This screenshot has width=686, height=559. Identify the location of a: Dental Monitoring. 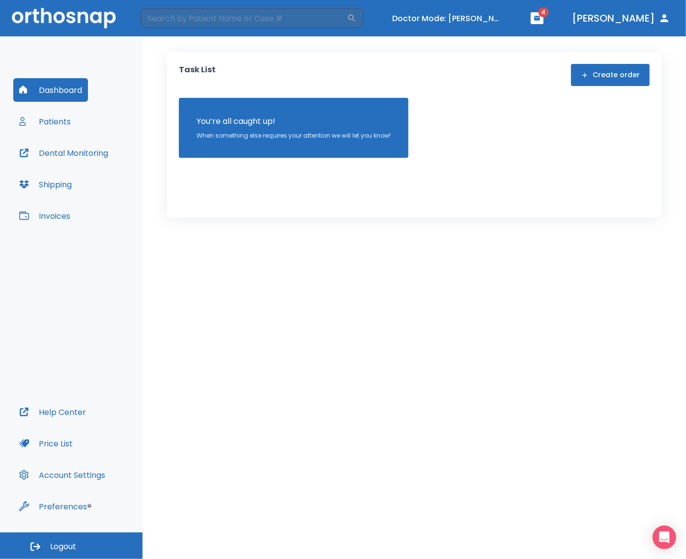
(63, 153).